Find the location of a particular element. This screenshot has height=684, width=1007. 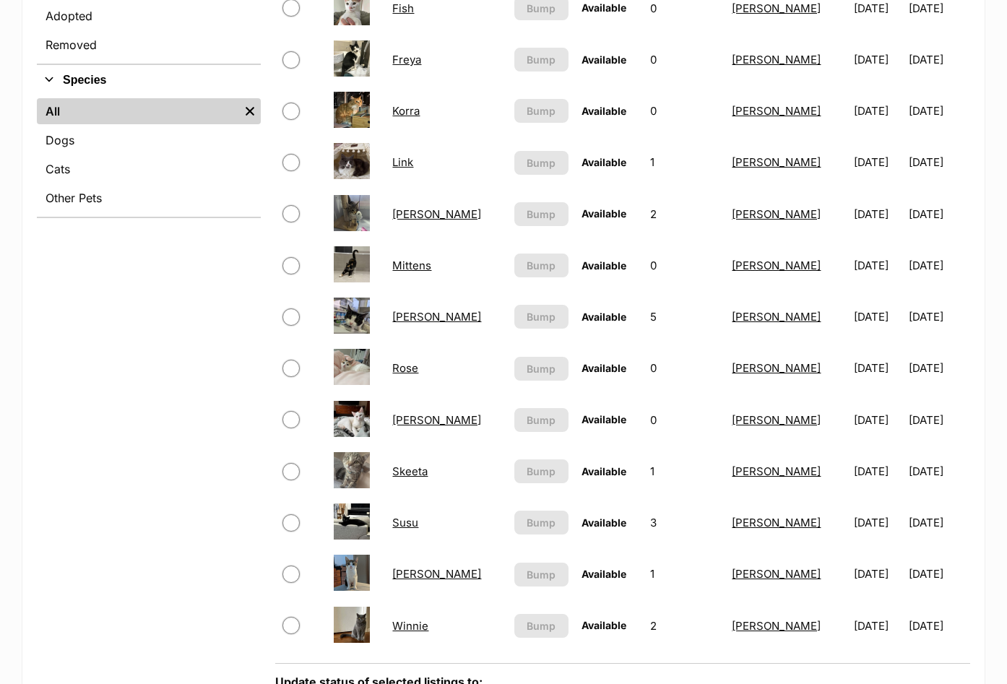

a: Remove filter is located at coordinates (250, 111).